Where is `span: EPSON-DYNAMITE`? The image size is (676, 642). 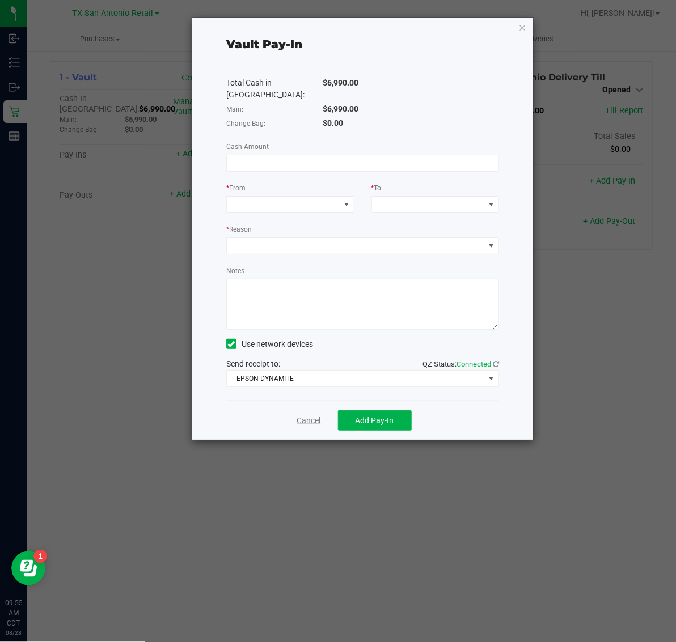
span: EPSON-DYNAMITE is located at coordinates (356, 379).